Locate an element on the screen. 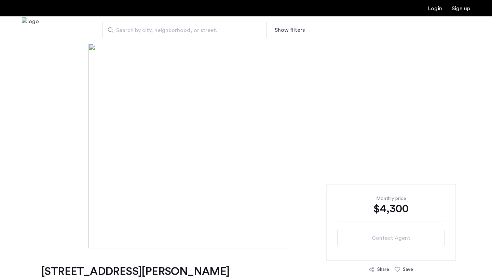 This screenshot has height=277, width=492. input: Apartment Search is located at coordinates (184, 30).